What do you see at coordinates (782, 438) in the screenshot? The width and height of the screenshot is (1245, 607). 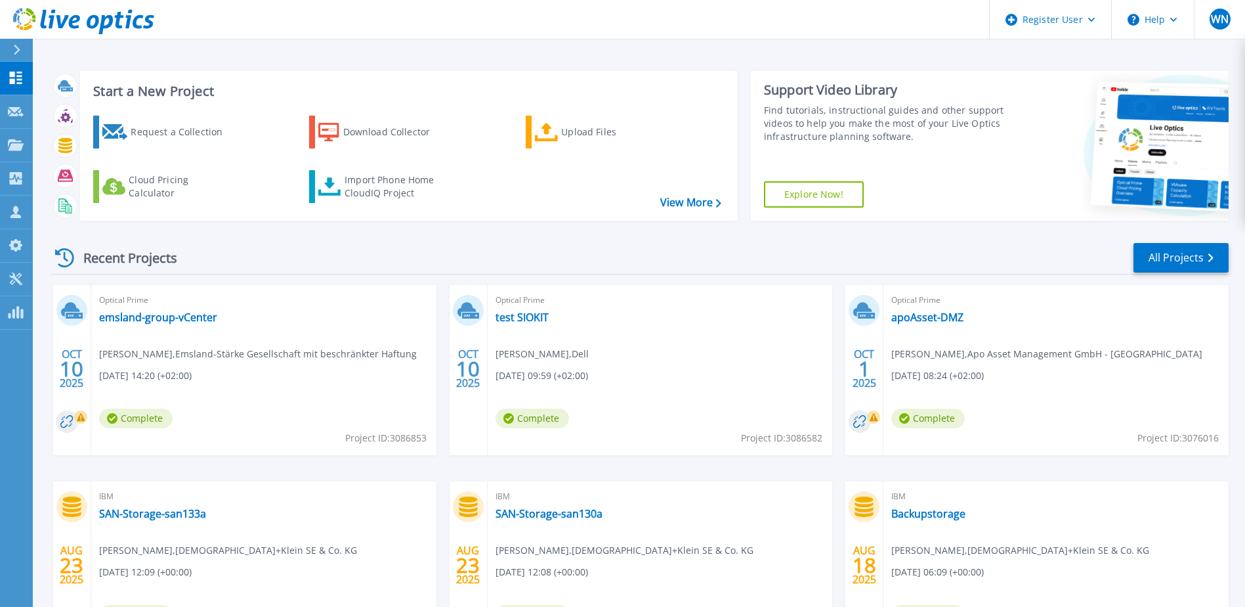 I see `span: Project ID: 3086582` at bounding box center [782, 438].